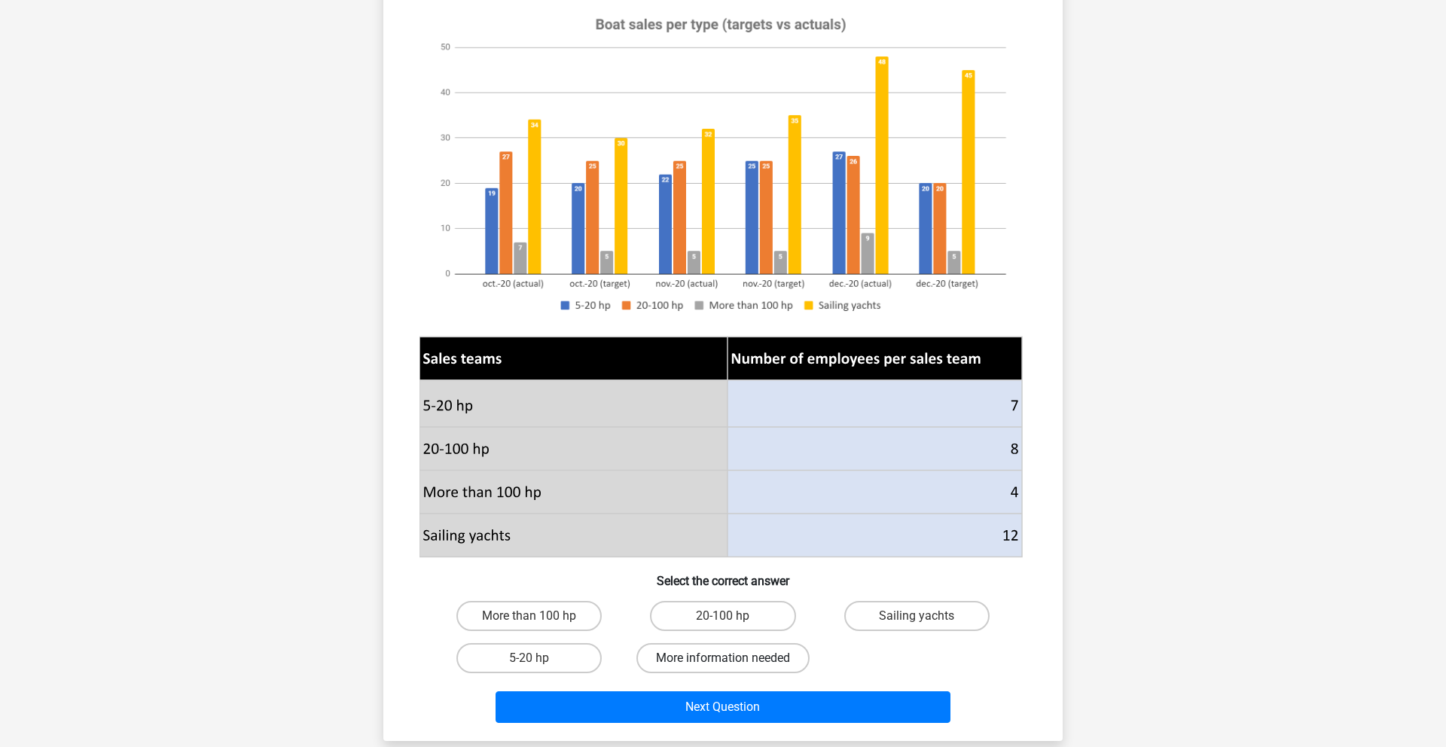  I want to click on label: 5-20 hp, so click(529, 658).